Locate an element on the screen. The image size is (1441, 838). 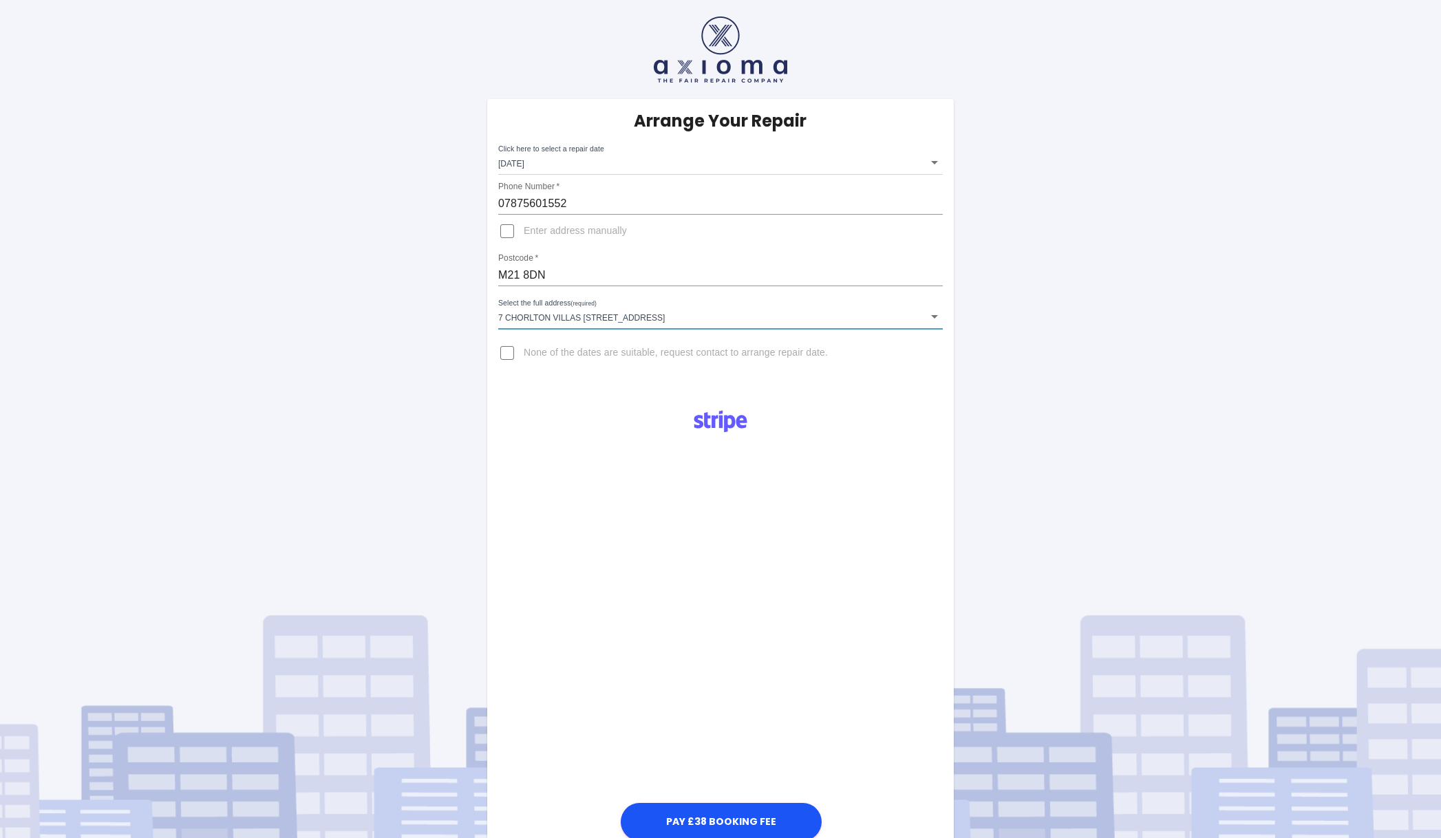
label: Phone Number is located at coordinates (528, 186).